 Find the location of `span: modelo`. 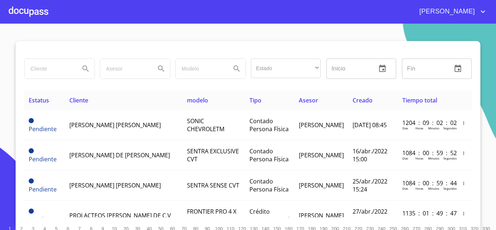

span: modelo is located at coordinates (197, 100).